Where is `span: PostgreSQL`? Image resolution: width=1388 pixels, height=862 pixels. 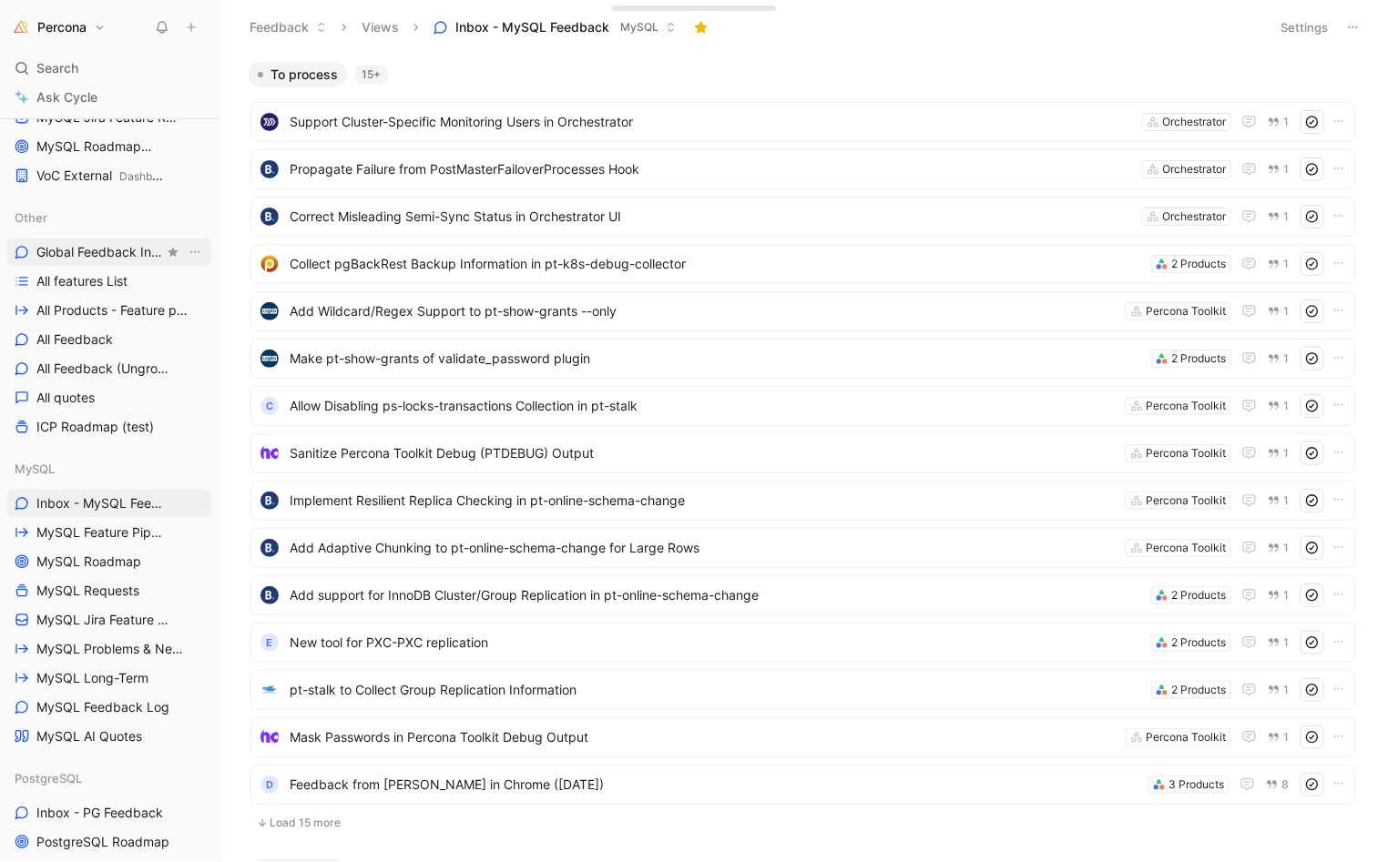
span: PostgreSQL is located at coordinates (48, 779).